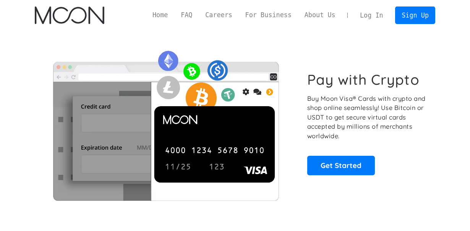  I want to click on a: Sign Up, so click(415, 15).